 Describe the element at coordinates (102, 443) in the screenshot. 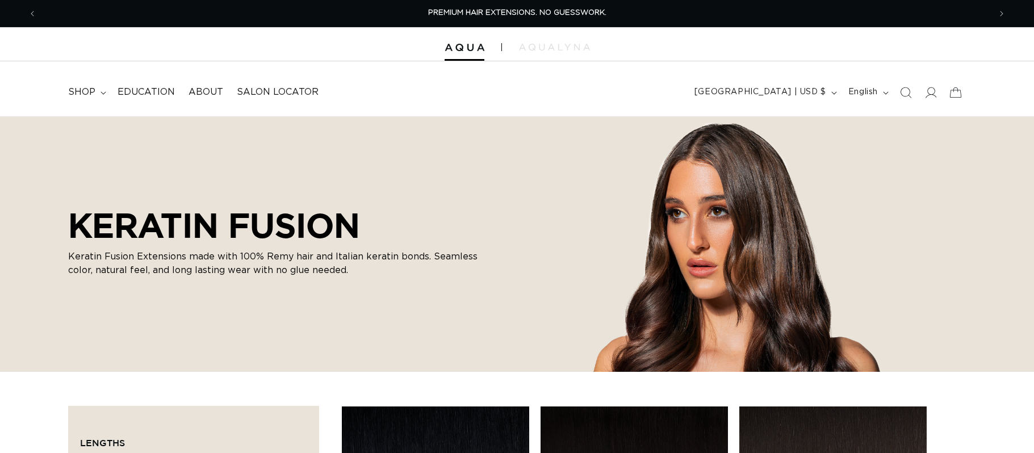

I see `span: Lengths` at that location.